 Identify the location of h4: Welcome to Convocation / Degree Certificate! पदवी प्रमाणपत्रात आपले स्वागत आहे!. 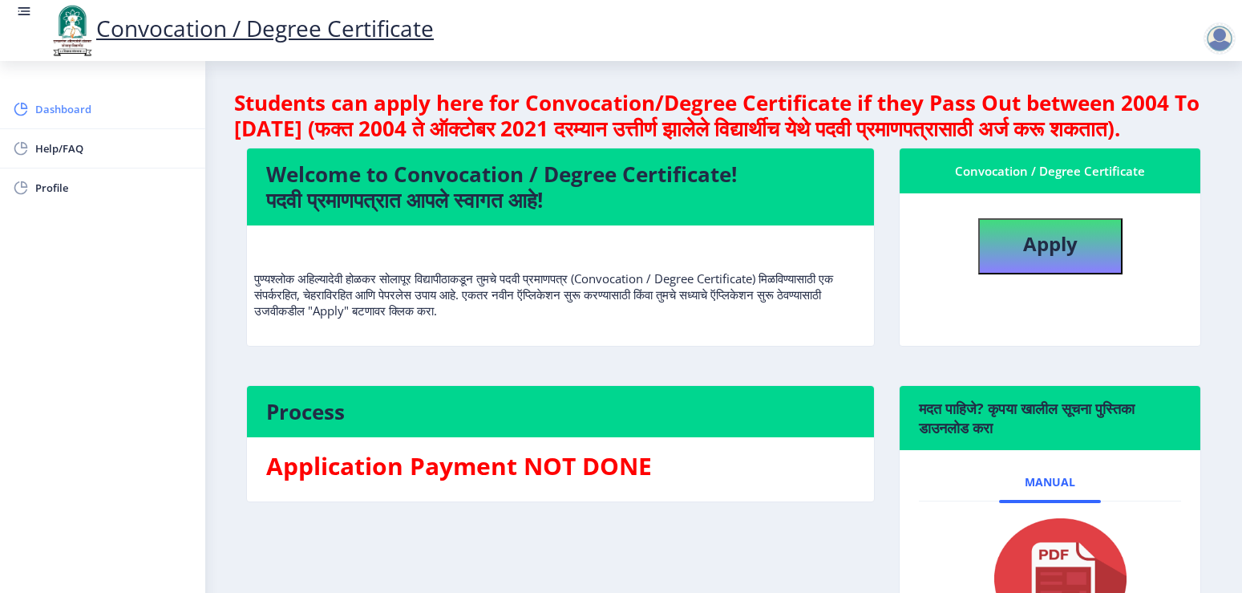
(561, 187).